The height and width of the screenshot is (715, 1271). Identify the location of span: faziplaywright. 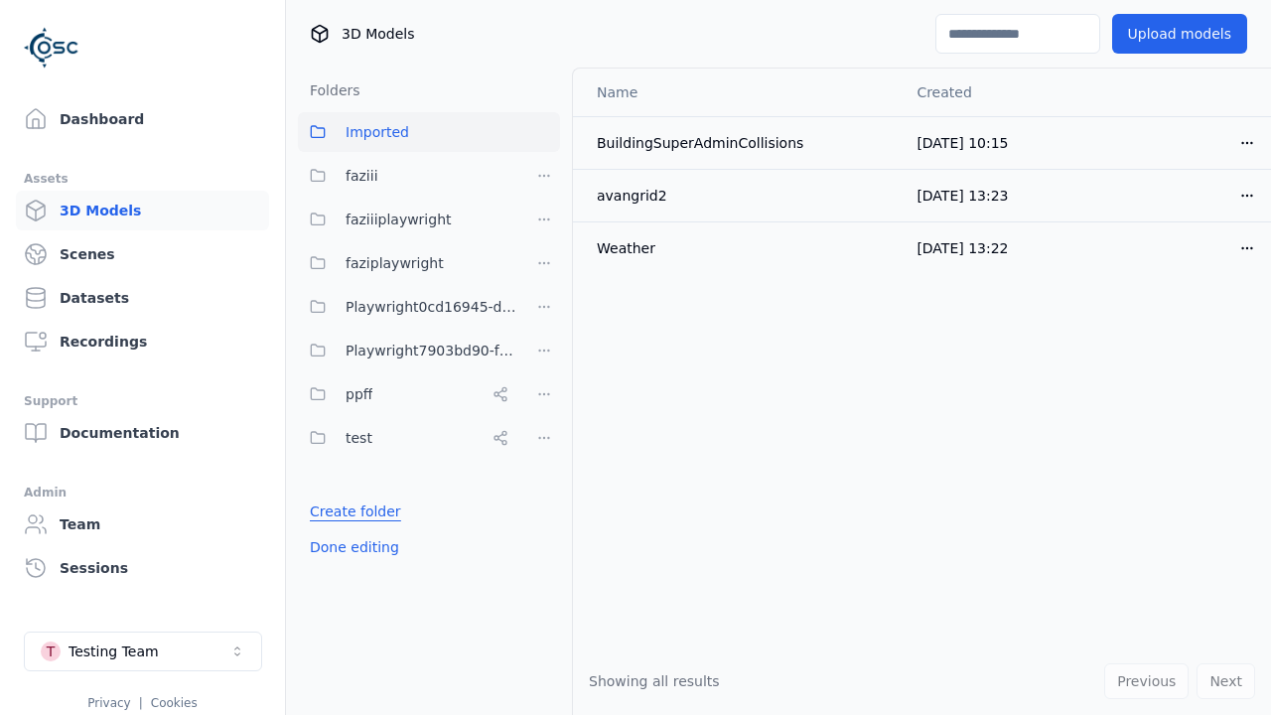
(394, 263).